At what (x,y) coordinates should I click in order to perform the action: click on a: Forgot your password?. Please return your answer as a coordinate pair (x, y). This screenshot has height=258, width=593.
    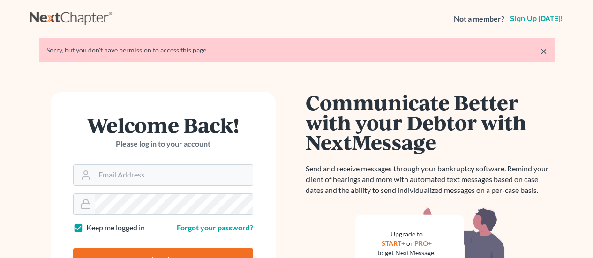
    Looking at the image, I should click on (215, 228).